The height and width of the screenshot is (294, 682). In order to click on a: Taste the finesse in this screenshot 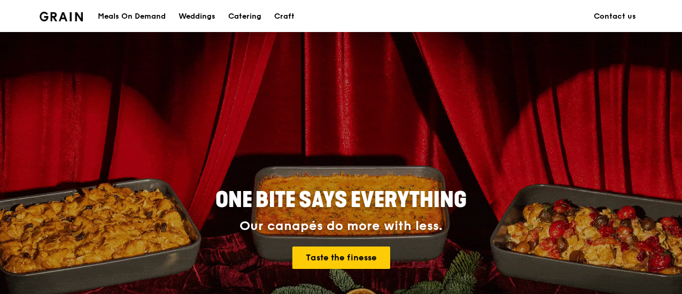, I will do `click(341, 258)`.